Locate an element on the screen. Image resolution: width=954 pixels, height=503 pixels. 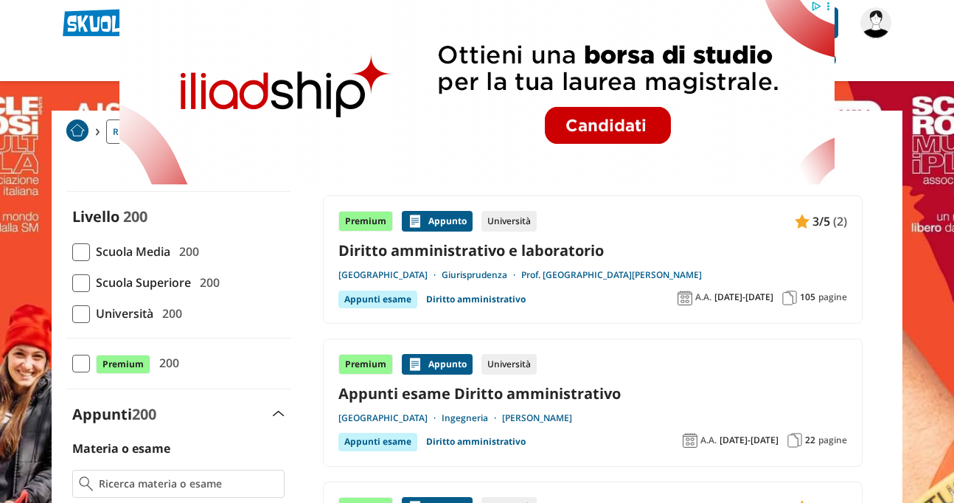
img: Apri e chiudi sezione is located at coordinates (279, 413).